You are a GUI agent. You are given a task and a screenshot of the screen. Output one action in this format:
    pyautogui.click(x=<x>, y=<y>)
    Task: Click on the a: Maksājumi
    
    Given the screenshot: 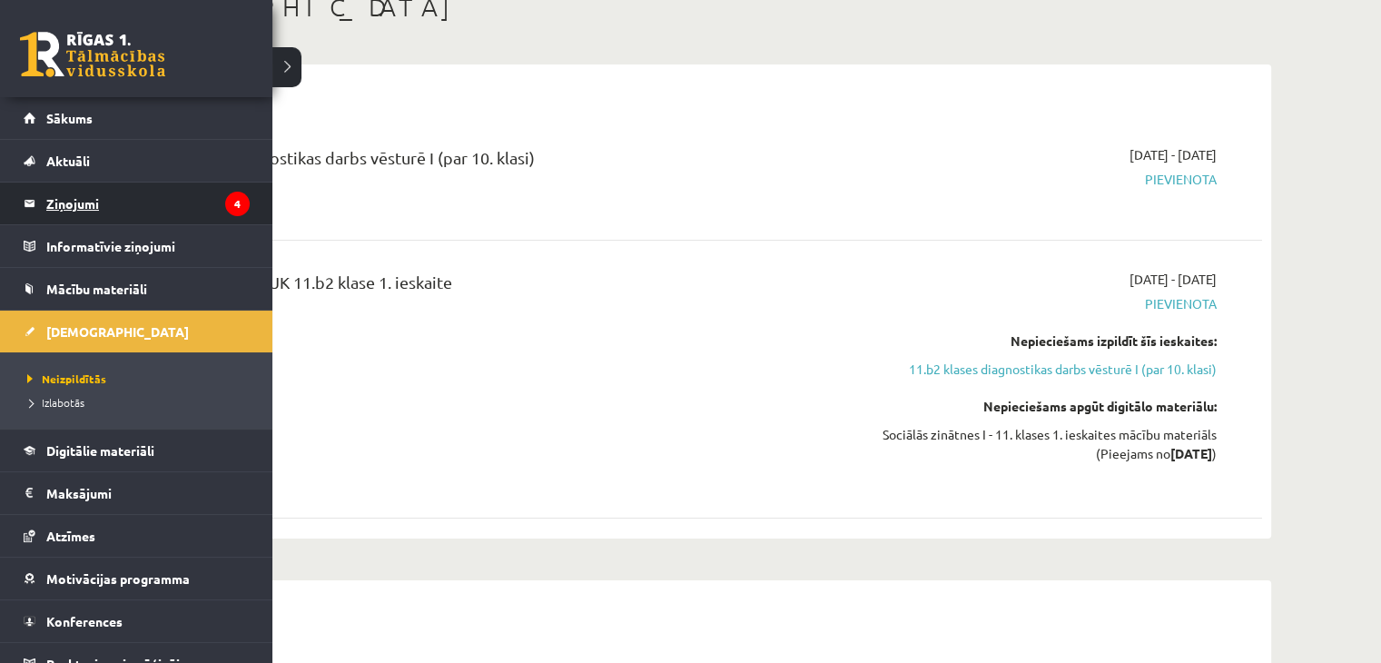 What is the action you would take?
    pyautogui.click(x=136, y=493)
    